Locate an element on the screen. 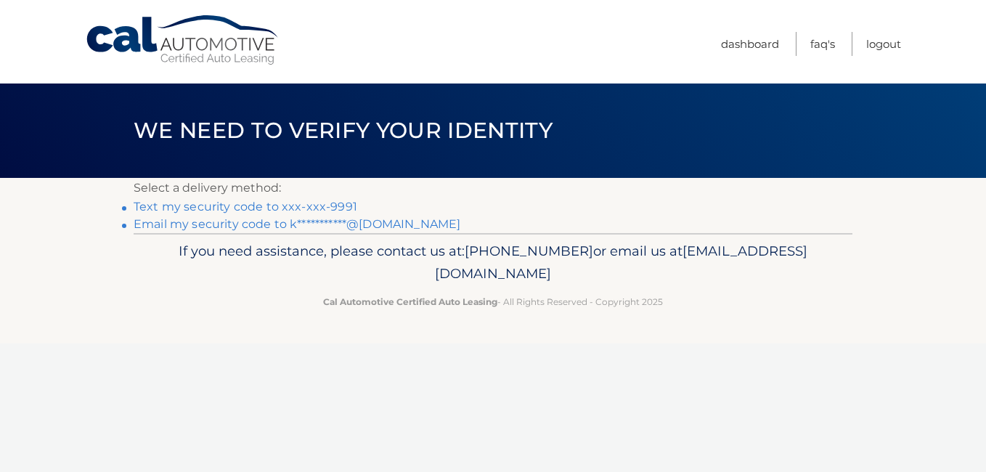  p: Select a delivery method: is located at coordinates (493, 188).